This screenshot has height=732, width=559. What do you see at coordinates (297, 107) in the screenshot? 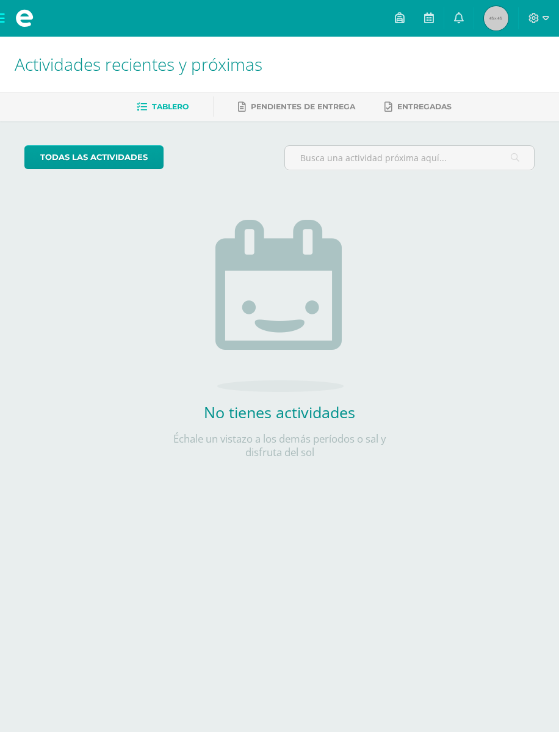
I see `a: Pendientes de entrega` at bounding box center [297, 107].